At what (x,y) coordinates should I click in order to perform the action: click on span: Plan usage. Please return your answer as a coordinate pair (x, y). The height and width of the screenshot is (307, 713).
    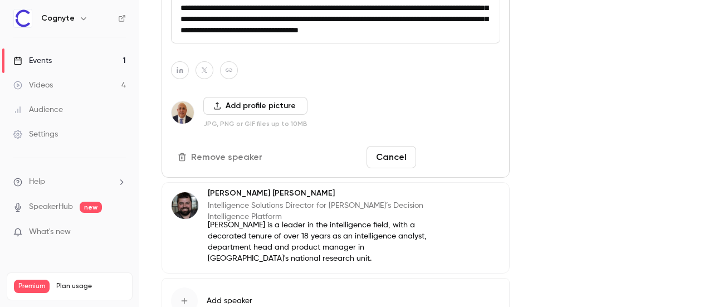
    Looking at the image, I should click on (91, 286).